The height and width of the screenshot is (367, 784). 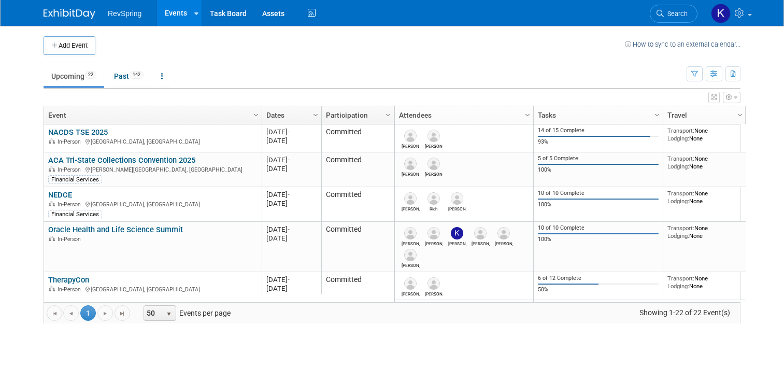 What do you see at coordinates (411, 255) in the screenshot?
I see `img: Elizabeth Geist` at bounding box center [411, 255].